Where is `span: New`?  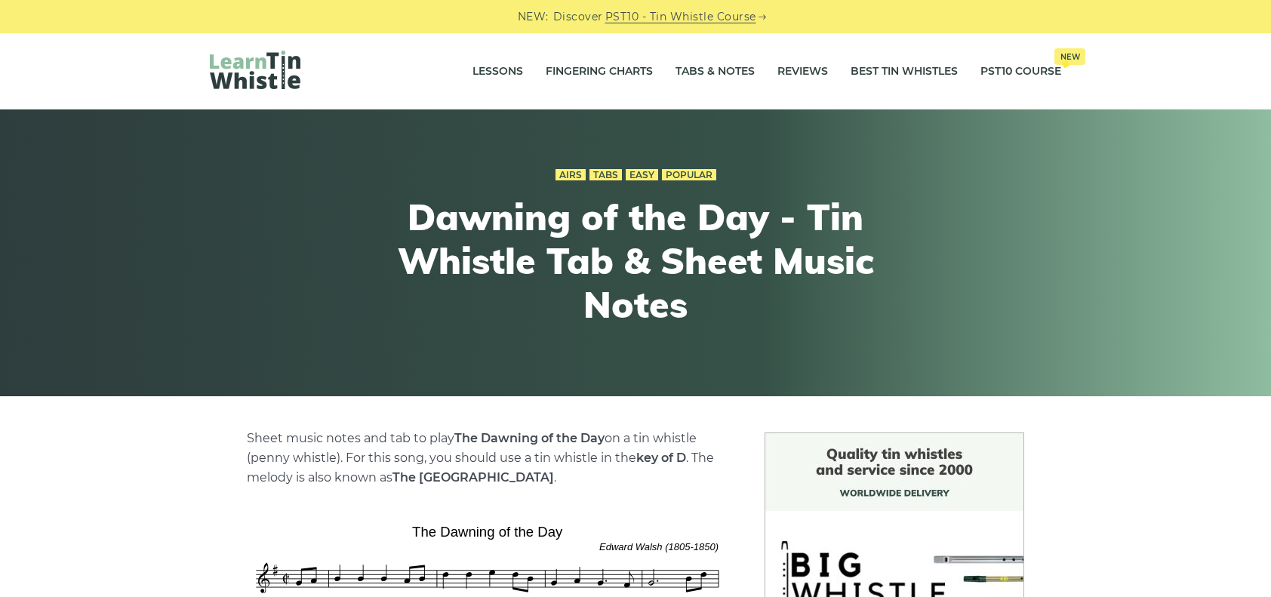 span: New is located at coordinates (1069, 57).